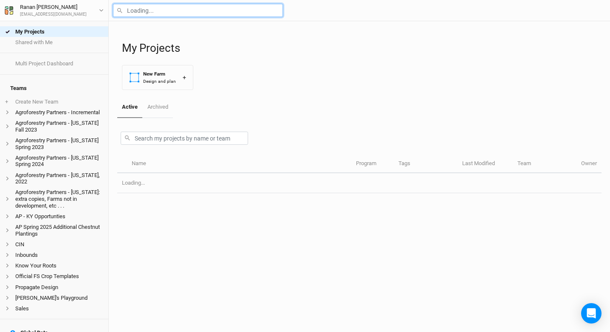  Describe the element at coordinates (589, 164) in the screenshot. I see `th: Owner` at that location.